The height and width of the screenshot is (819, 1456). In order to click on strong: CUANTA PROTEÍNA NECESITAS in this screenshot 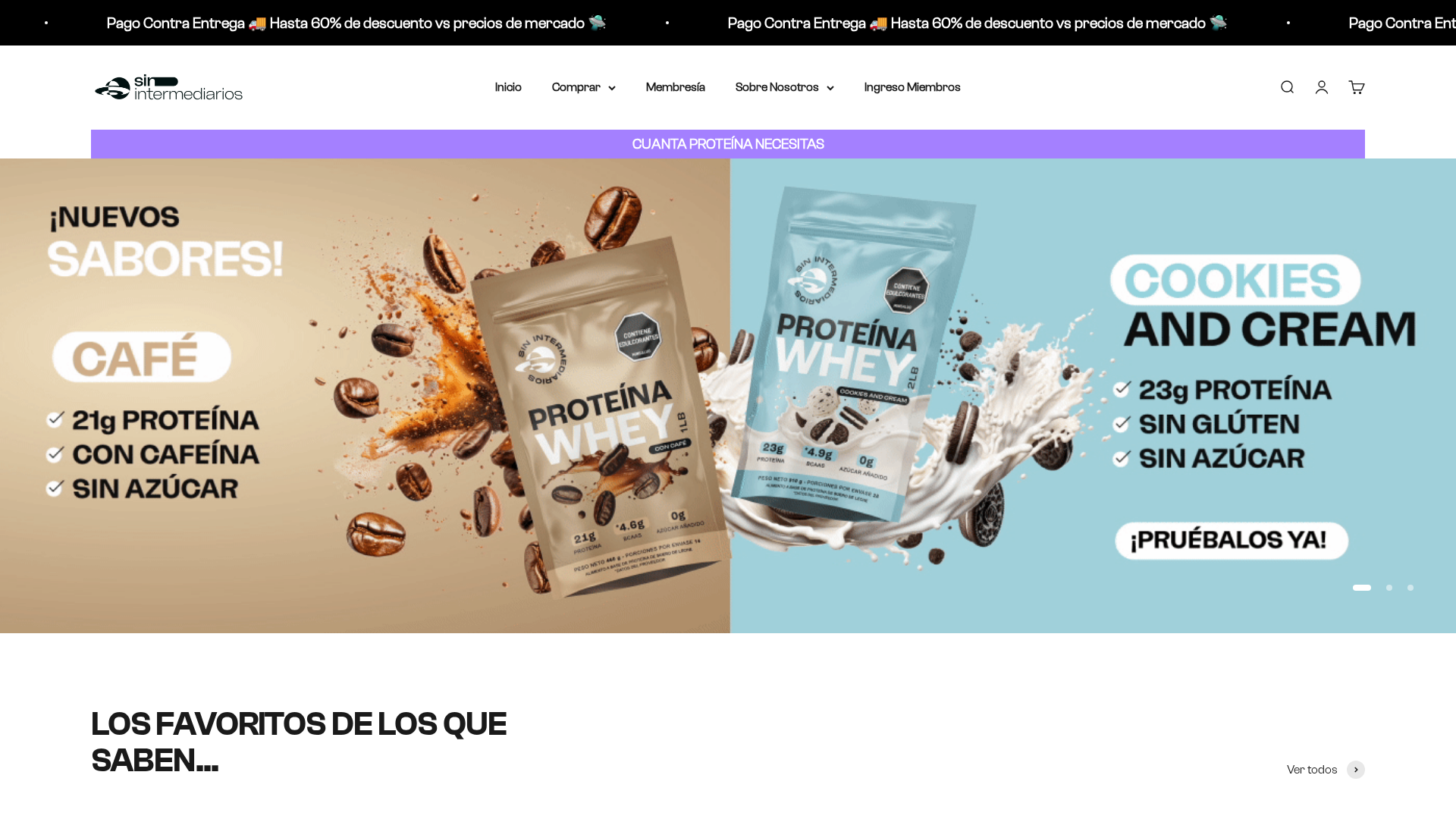, I will do `click(728, 143)`.